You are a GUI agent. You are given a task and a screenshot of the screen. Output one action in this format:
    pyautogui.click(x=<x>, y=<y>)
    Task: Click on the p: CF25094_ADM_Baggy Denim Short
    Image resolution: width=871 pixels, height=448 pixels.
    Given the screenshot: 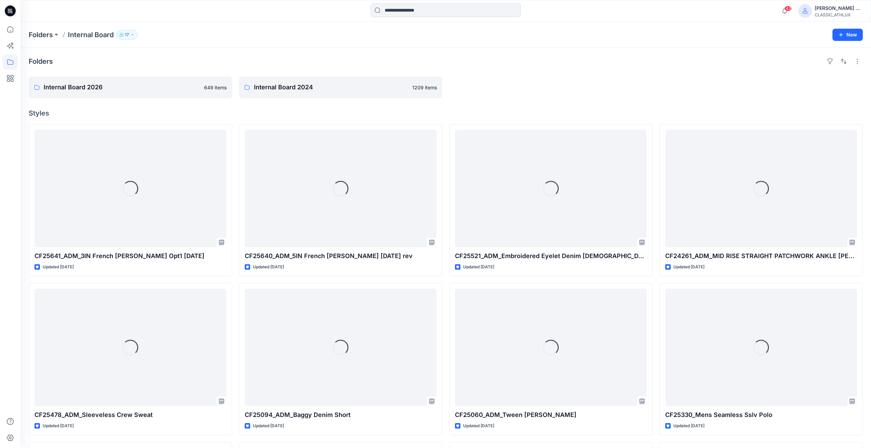 What is the action you would take?
    pyautogui.click(x=340, y=415)
    